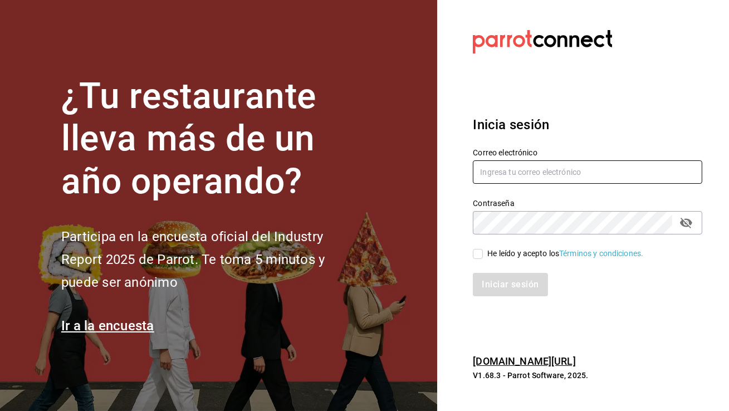  What do you see at coordinates (587, 172) in the screenshot?
I see `input: Ingresa tu correo electrónico` at bounding box center [587, 172].